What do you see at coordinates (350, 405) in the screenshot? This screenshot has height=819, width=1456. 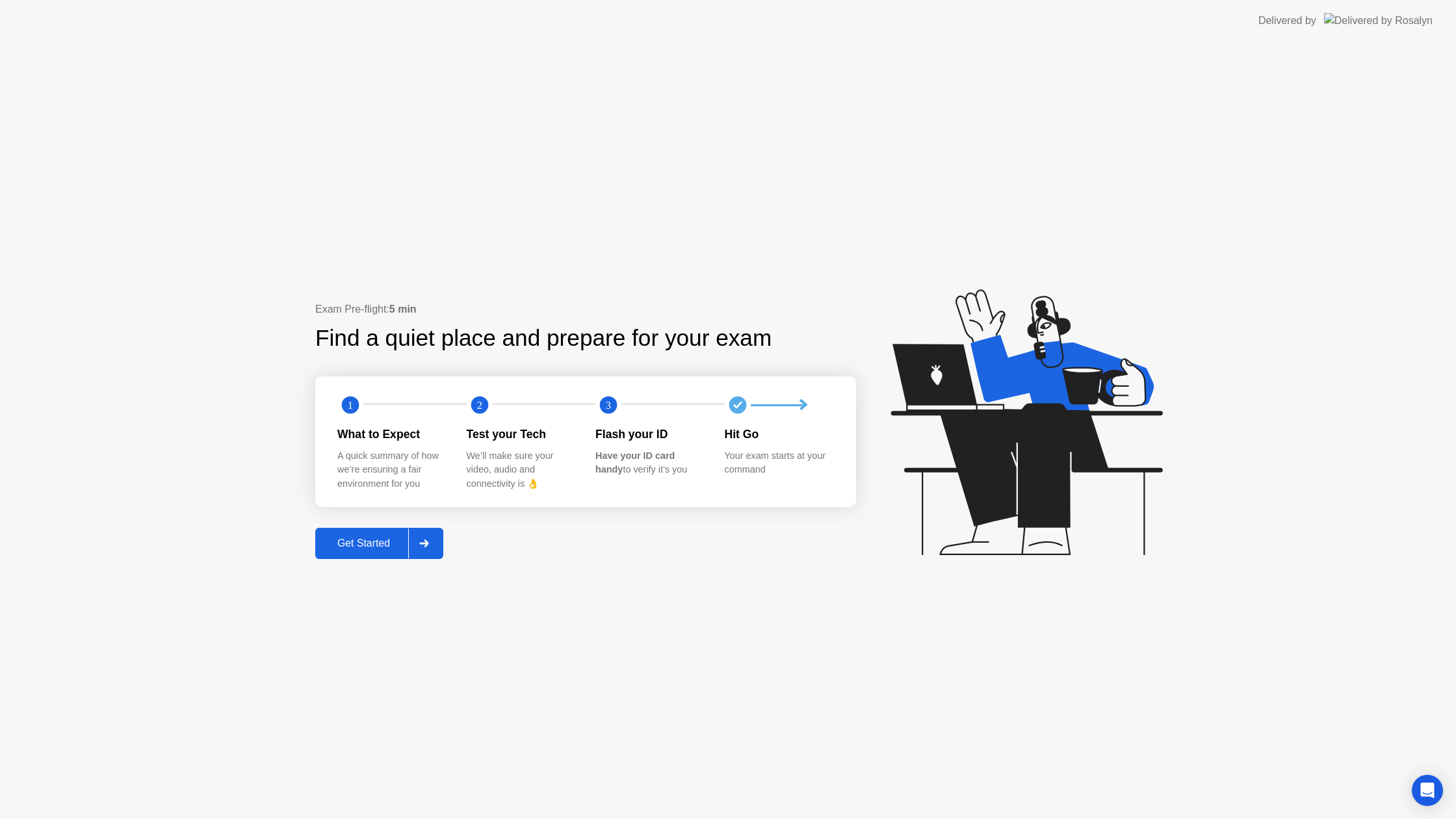 I see `text: 1` at bounding box center [350, 405].